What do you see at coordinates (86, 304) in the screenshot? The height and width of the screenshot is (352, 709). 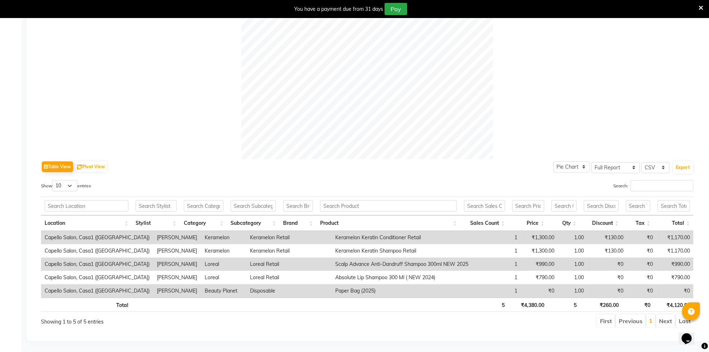 I see `th: Total` at bounding box center [86, 304].